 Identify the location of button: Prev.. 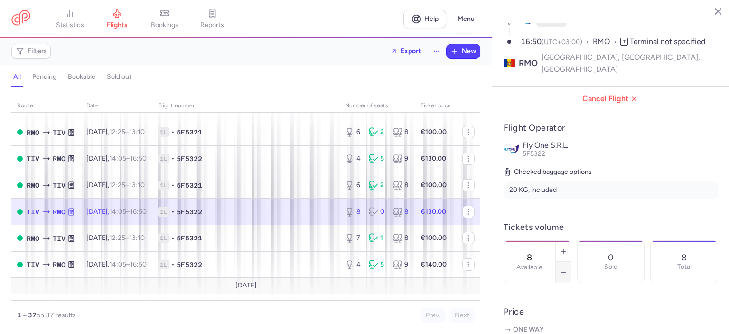
(433, 315).